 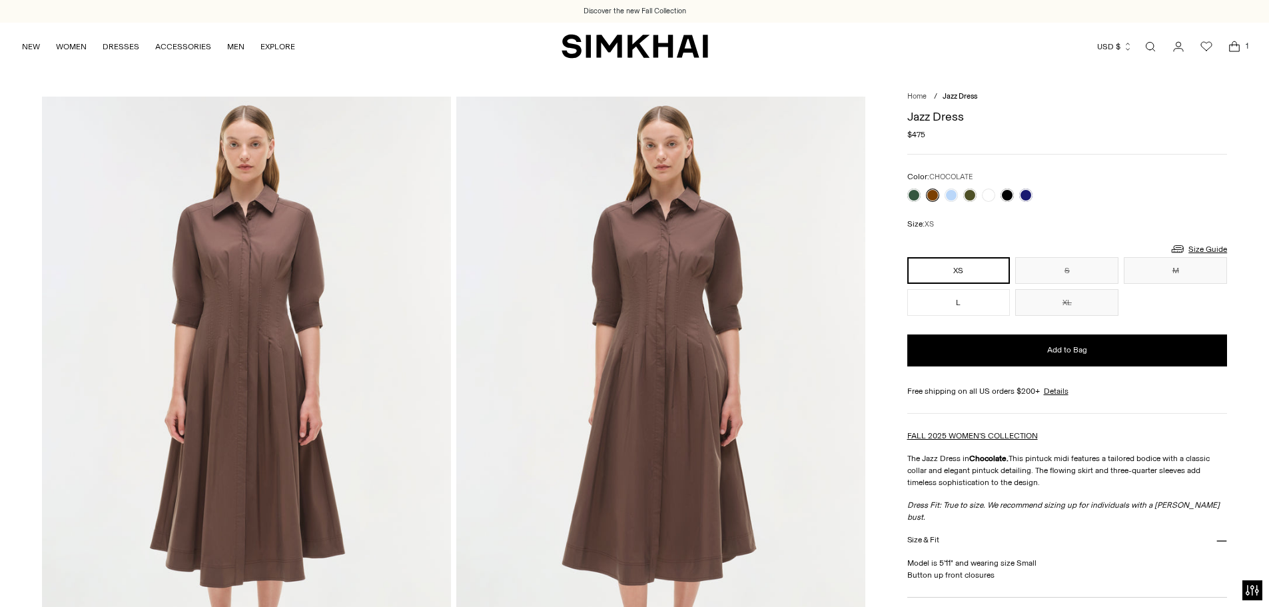 What do you see at coordinates (1151, 47) in the screenshot?
I see `a: Open search modal` at bounding box center [1151, 47].